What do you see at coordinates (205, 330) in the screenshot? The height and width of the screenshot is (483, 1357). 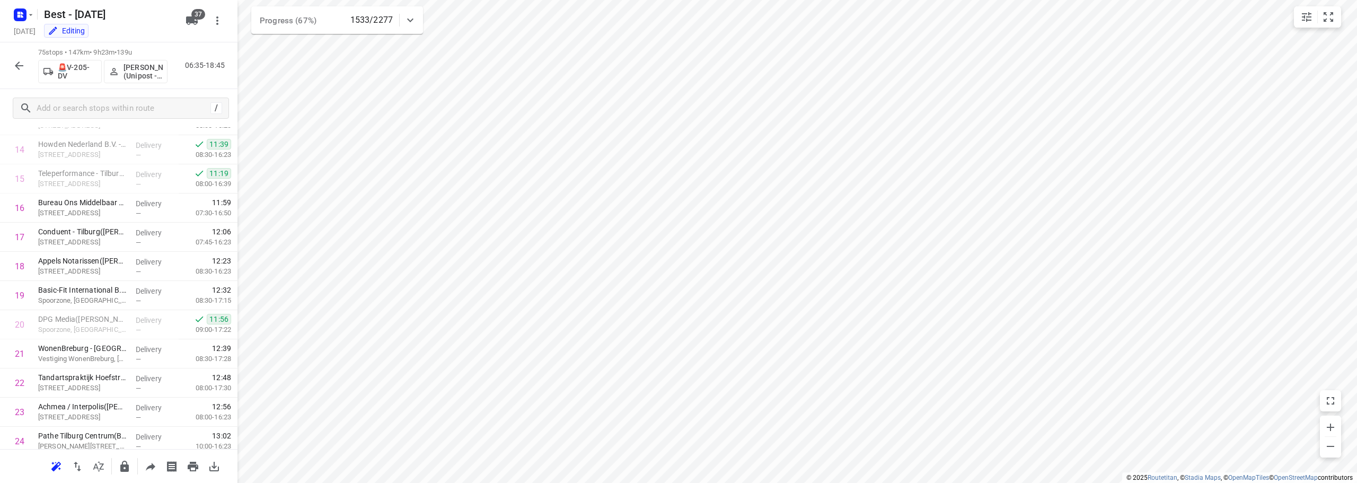 I see `p: 09:00-17:22` at bounding box center [205, 330].